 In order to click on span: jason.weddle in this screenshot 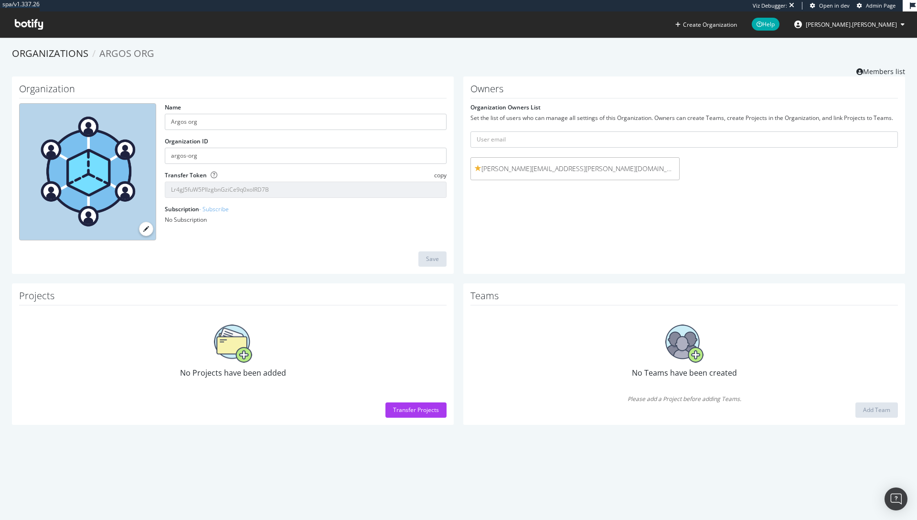, I will do `click(851, 24)`.